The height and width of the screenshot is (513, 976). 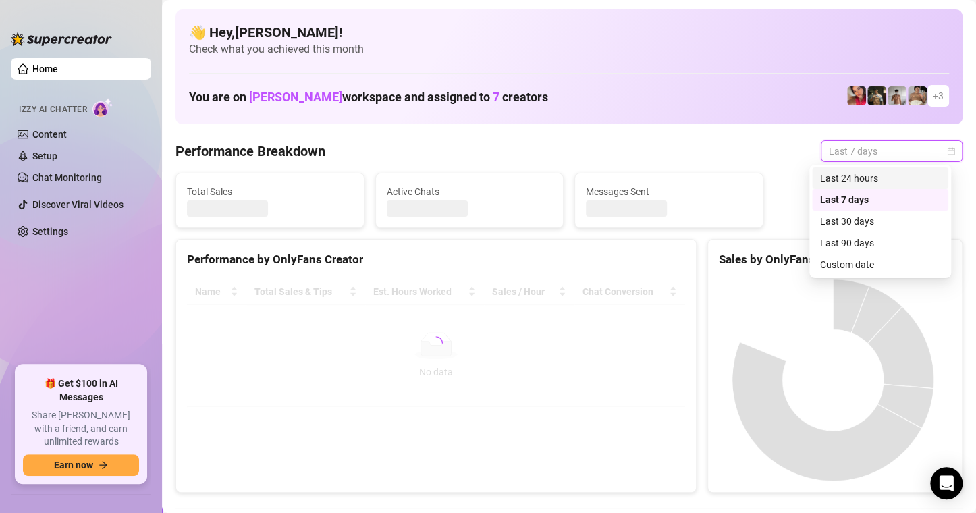 What do you see at coordinates (835, 259) in the screenshot?
I see `div: Sales by OnlyFans Creator` at bounding box center [835, 259].